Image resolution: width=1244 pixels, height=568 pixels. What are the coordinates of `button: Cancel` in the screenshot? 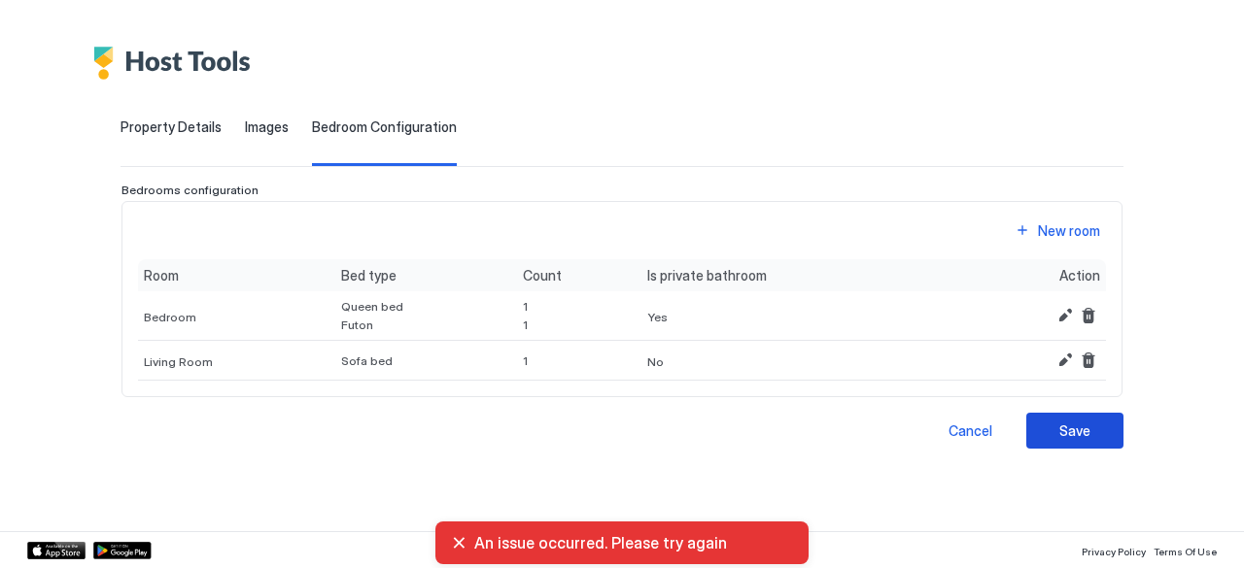 It's located at (970, 430).